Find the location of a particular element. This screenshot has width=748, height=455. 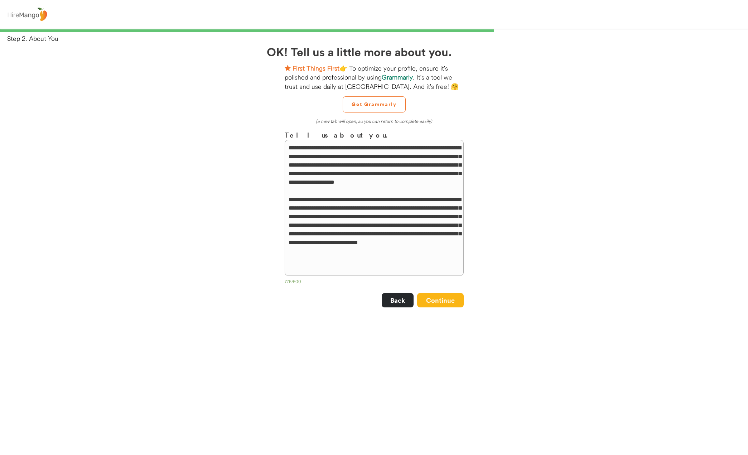

h2: OK! Tell us a little more about you. is located at coordinates (374, 52).